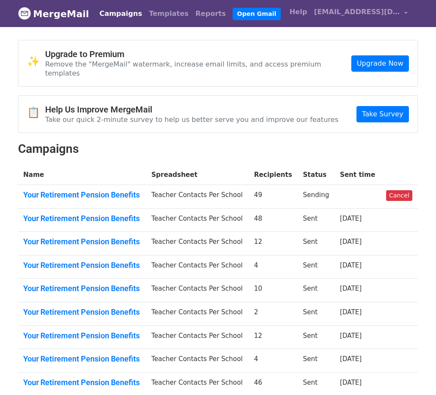 Image resolution: width=436 pixels, height=395 pixels. I want to click on a: Open Gmail, so click(256, 14).